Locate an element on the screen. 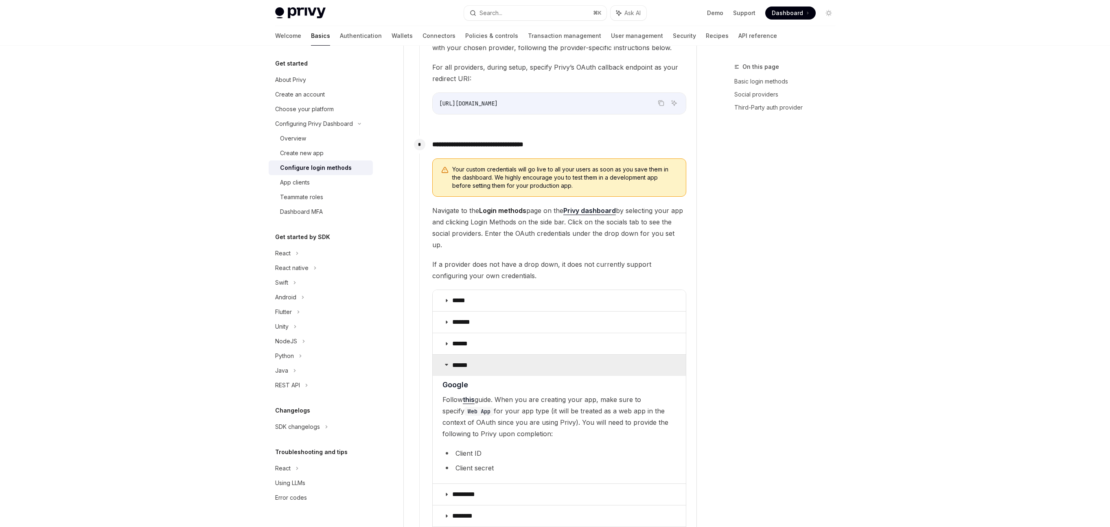  a: Privy dashboard is located at coordinates (589, 210).